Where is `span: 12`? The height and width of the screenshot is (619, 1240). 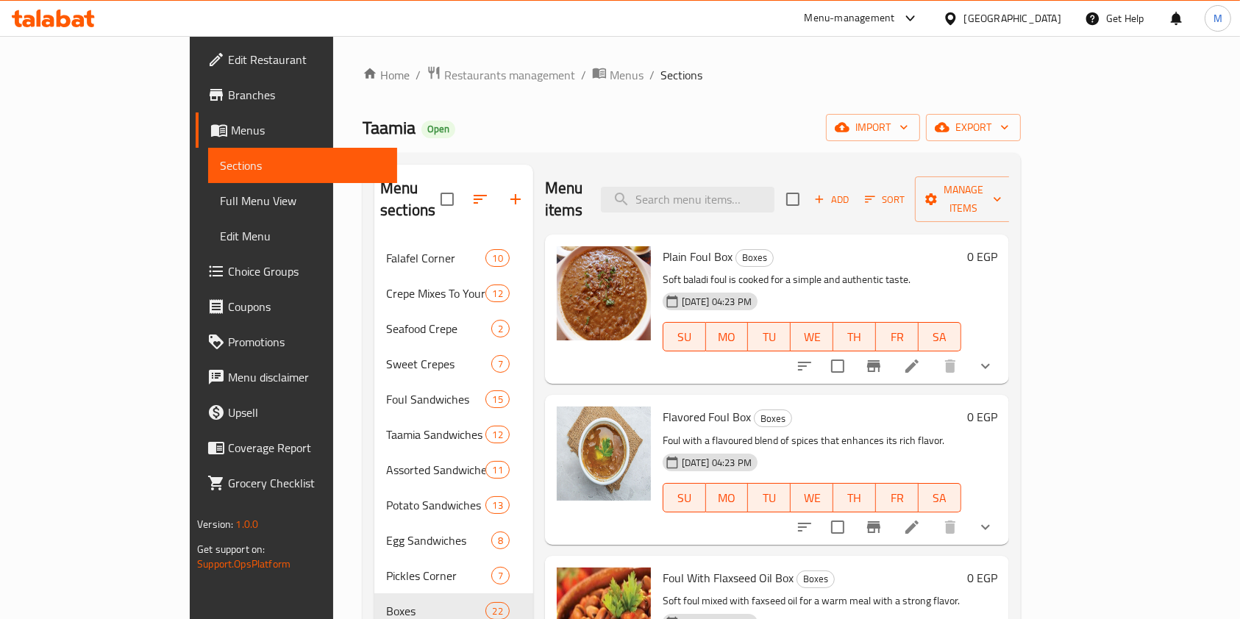
span: 12 is located at coordinates (497, 293).